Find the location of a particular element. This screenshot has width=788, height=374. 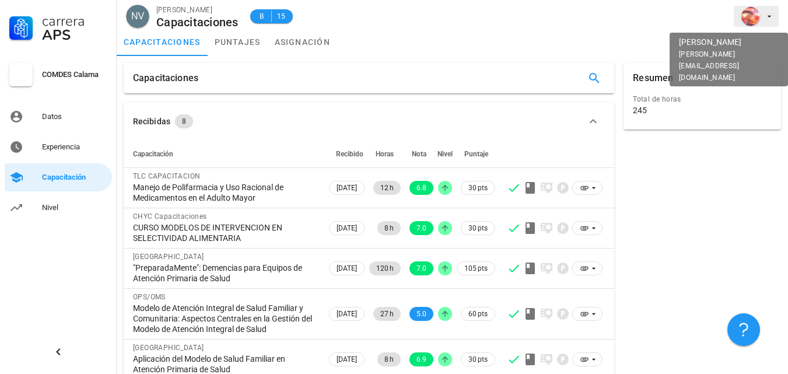

span: 60 pts is located at coordinates (478, 314).